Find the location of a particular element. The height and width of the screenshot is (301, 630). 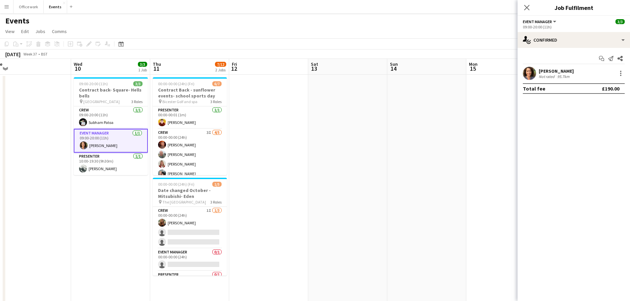

span: 7/12 is located at coordinates (221, 64).